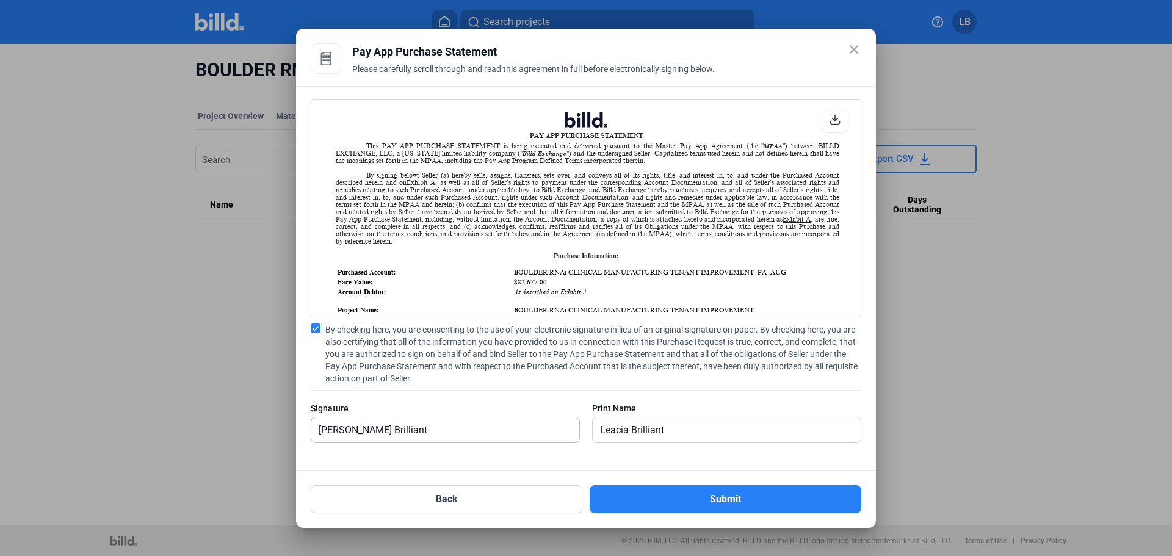 The height and width of the screenshot is (556, 1172). Describe the element at coordinates (545, 153) in the screenshot. I see `i: Billd Exchange` at that location.